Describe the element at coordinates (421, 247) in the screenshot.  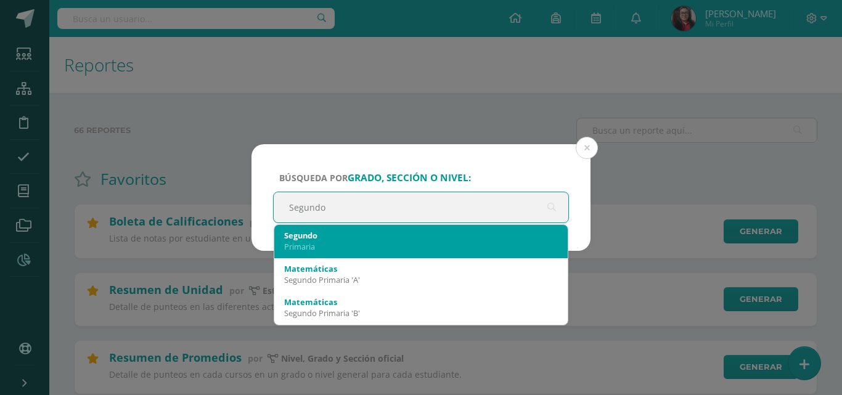
I see `div: Primaria` at that location.